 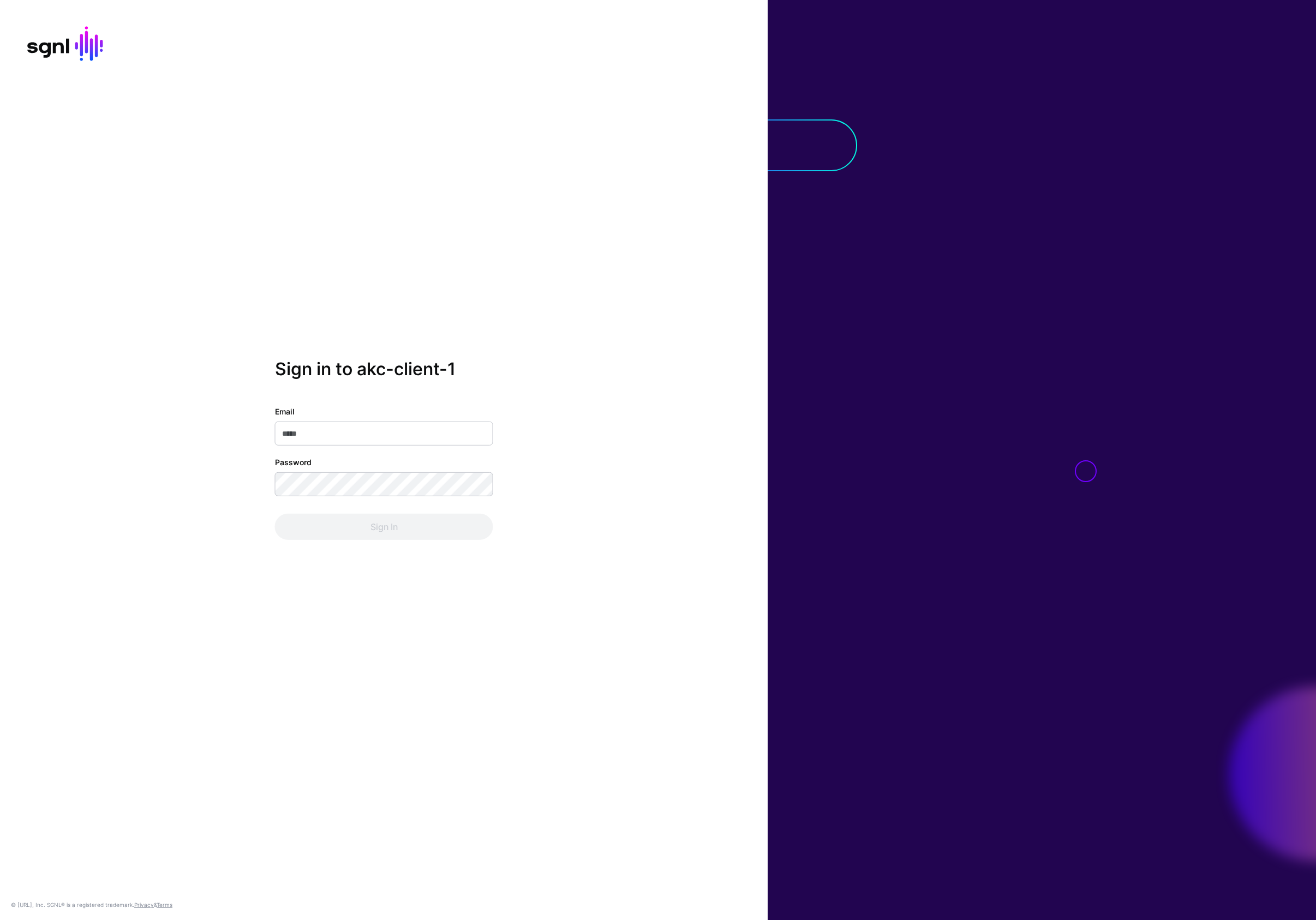 I want to click on a: Privacy, so click(x=144, y=905).